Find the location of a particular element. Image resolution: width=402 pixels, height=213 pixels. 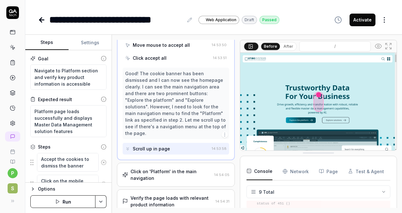

div: Scroll up in page is located at coordinates (152, 149).